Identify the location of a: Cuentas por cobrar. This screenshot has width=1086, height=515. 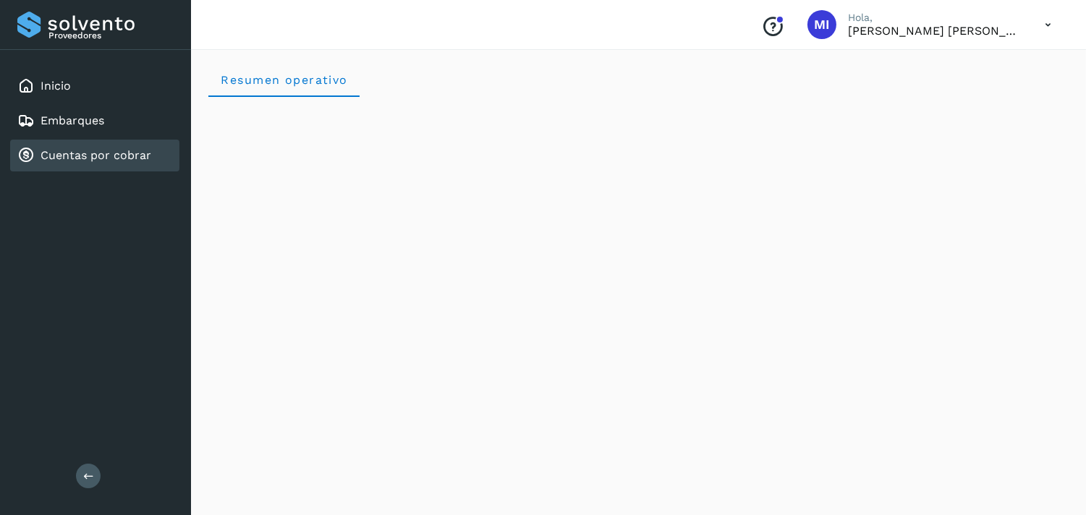
(96, 155).